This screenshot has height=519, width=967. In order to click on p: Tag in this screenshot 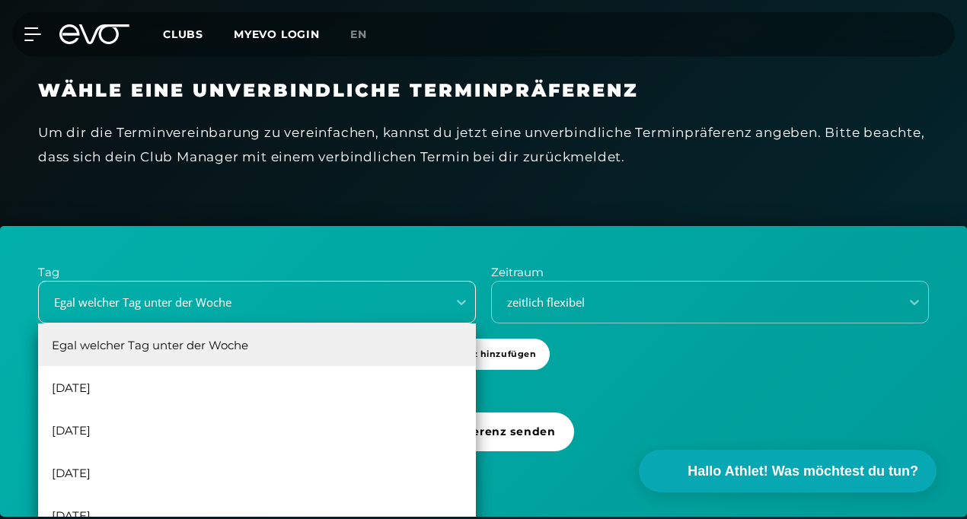, I will do `click(257, 273)`.